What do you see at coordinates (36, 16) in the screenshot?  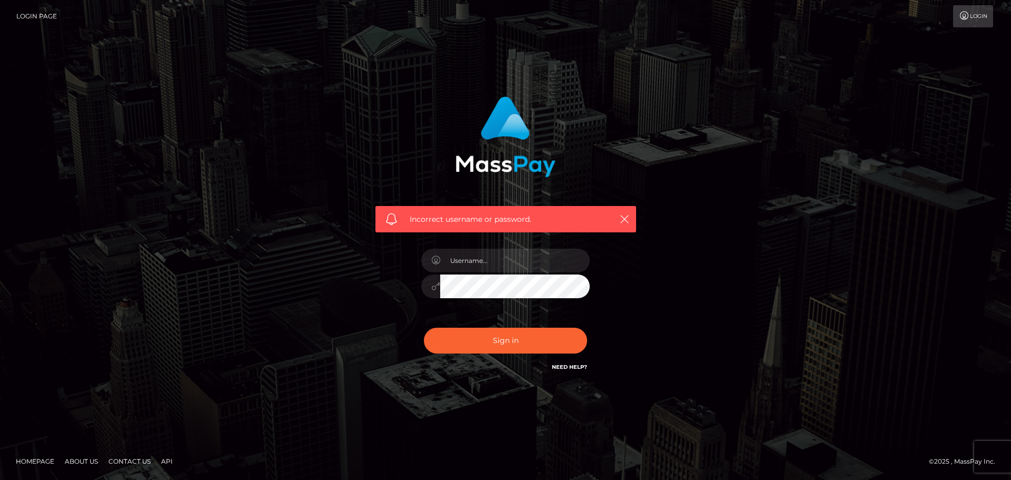 I see `a: Login Page` at bounding box center [36, 16].